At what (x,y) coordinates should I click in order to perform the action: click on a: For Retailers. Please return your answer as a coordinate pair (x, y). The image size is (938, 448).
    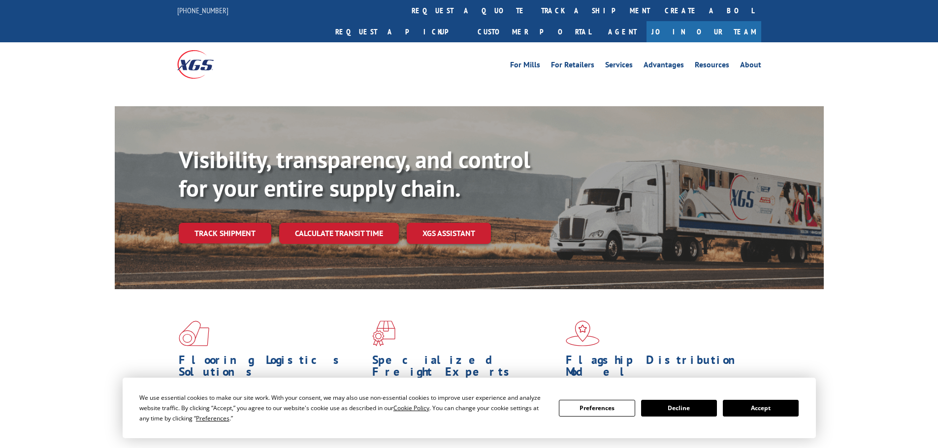
    Looking at the image, I should click on (572, 66).